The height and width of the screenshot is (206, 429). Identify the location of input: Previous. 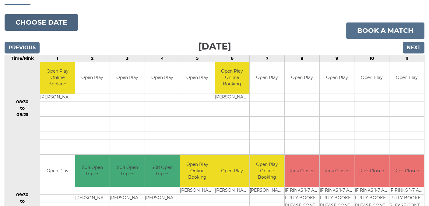
(22, 48).